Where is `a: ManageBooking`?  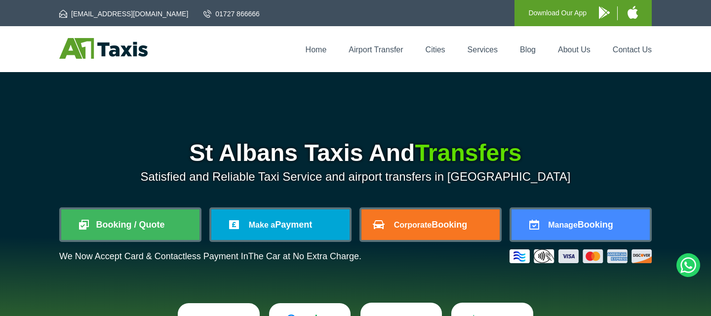 a: ManageBooking is located at coordinates (581, 225).